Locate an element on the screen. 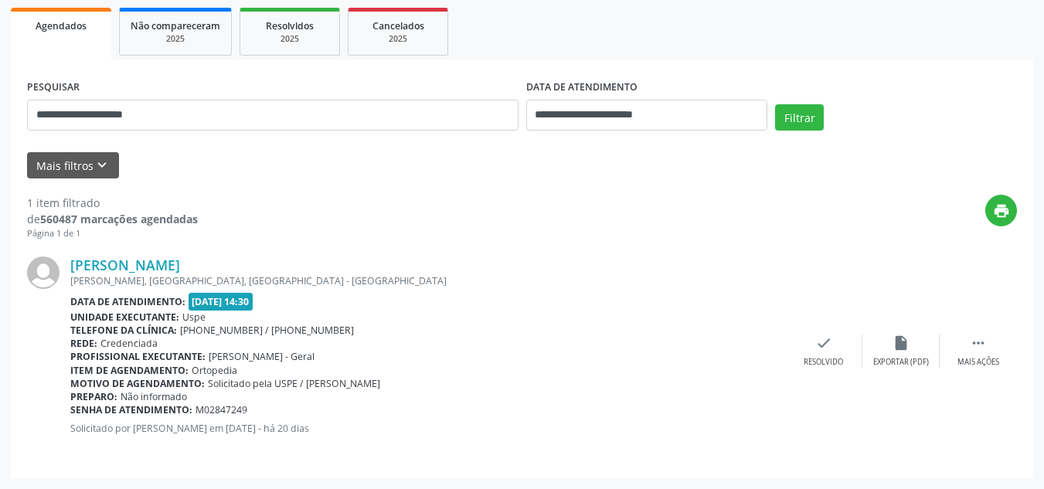 This screenshot has height=489, width=1044. span: Agendados is located at coordinates (61, 26).